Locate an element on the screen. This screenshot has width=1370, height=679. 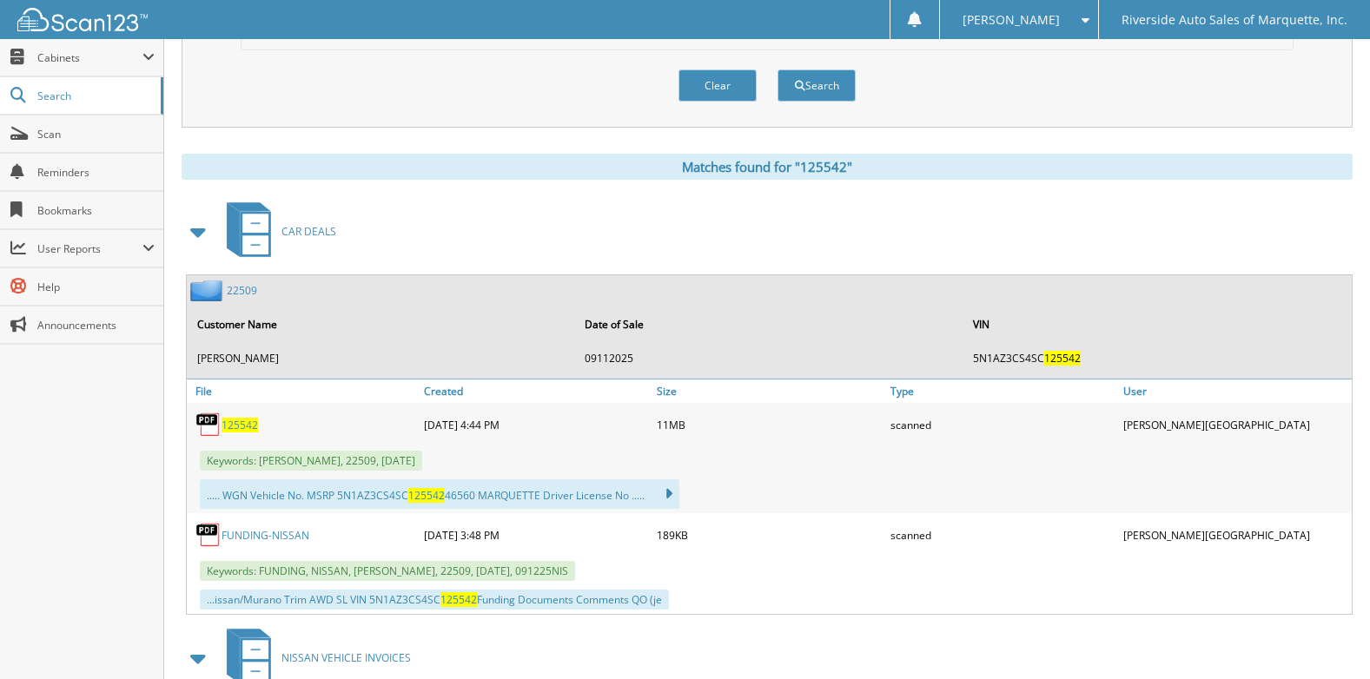
div: Matches found for "125542" is located at coordinates (767, 167).